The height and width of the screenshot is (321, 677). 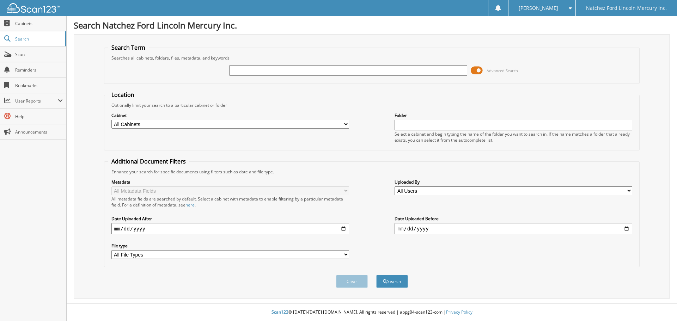 I want to click on label: Date Uploaded After, so click(x=230, y=219).